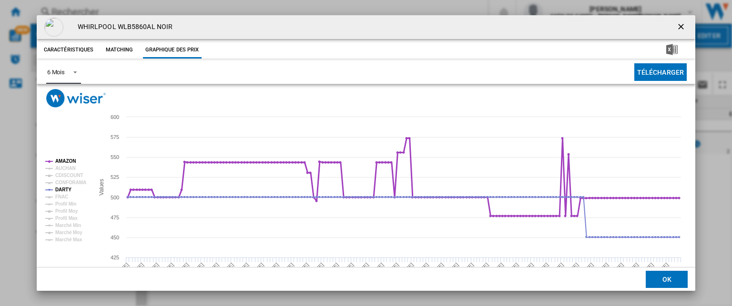  Describe the element at coordinates (61, 197) in the screenshot. I see `tspan: FNAC` at that location.